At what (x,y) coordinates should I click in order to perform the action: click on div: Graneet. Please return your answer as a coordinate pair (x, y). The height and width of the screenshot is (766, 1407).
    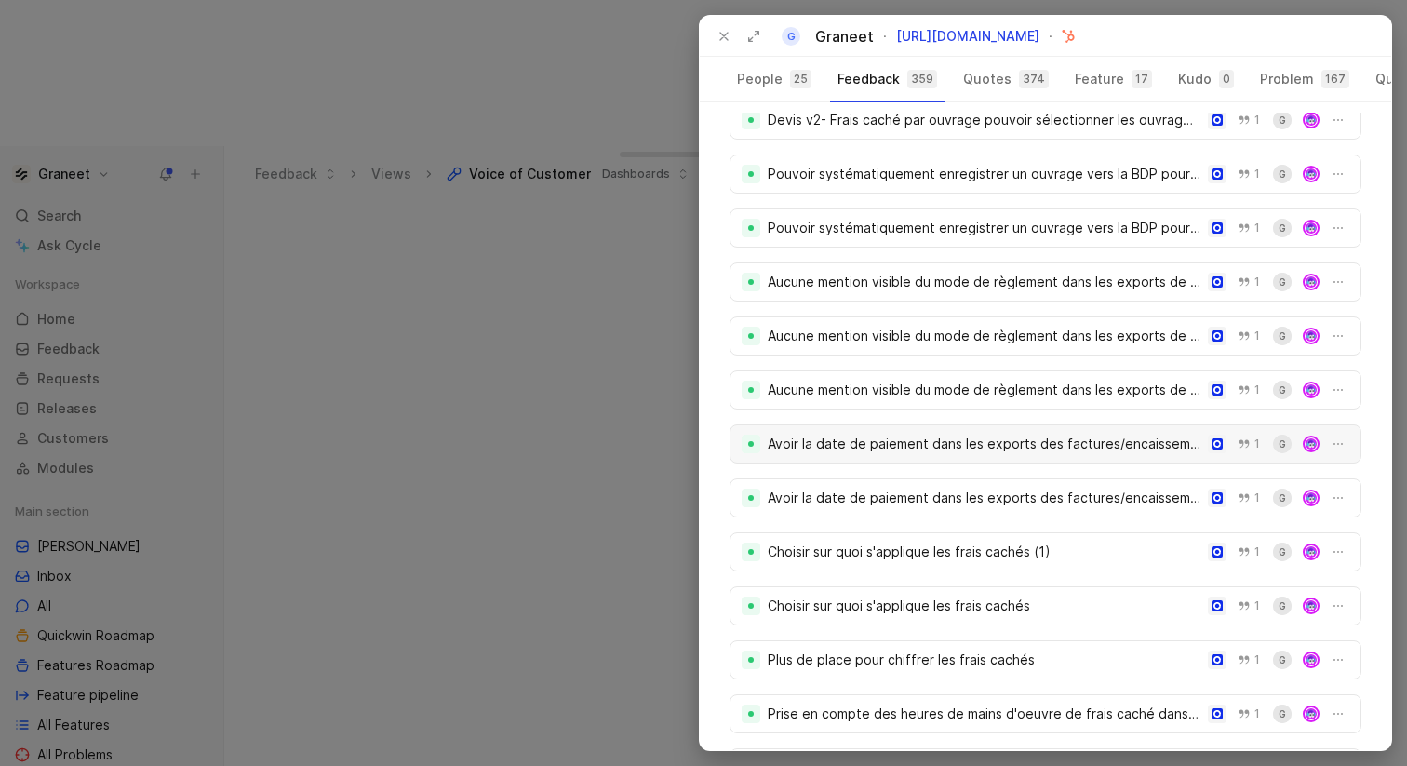
    Looking at the image, I should click on (844, 36).